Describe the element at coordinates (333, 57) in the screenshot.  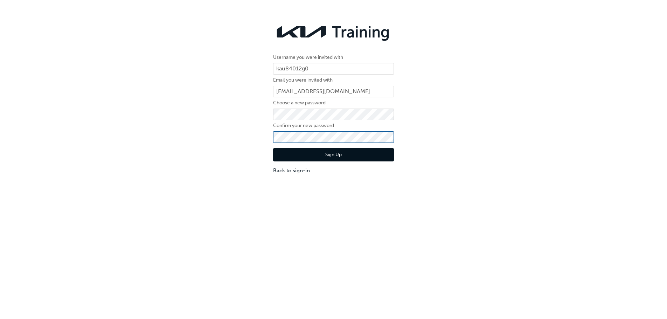
I see `label: Username you were invited with` at that location.